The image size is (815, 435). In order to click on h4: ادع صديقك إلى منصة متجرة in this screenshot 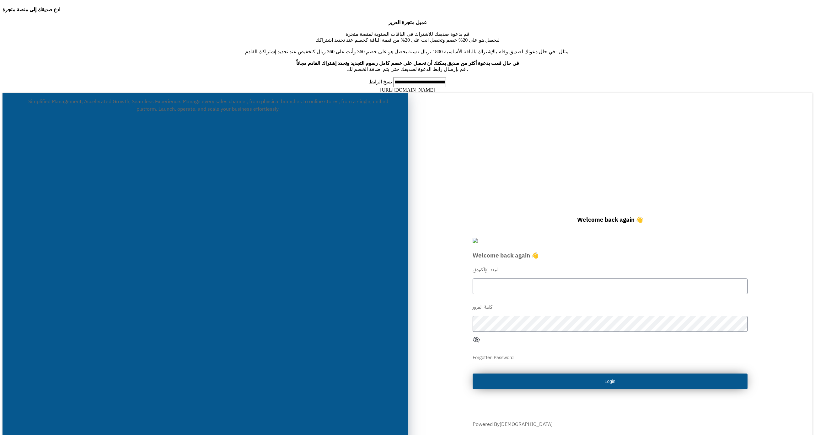, I will do `click(407, 9)`.